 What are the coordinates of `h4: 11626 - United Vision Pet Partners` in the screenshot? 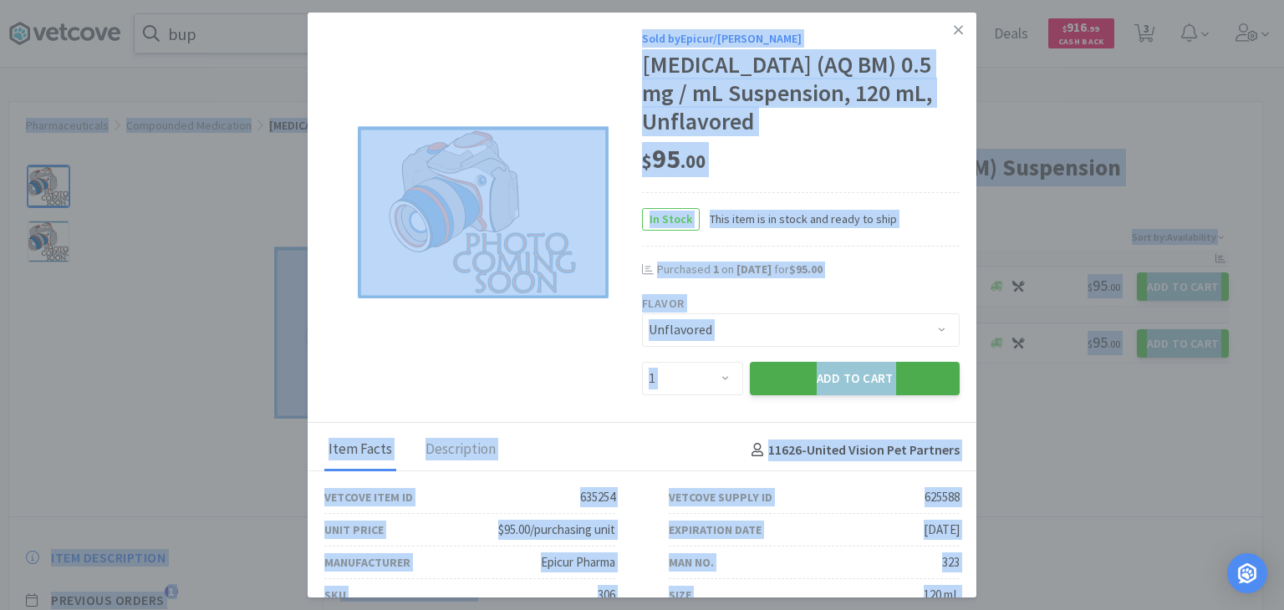 It's located at (852, 451).